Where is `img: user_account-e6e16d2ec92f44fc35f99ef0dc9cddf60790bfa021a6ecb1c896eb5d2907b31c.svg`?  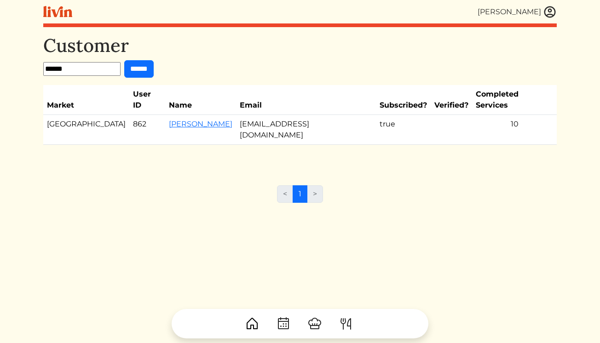
img: user_account-e6e16d2ec92f44fc35f99ef0dc9cddf60790bfa021a6ecb1c896eb5d2907b31c.svg is located at coordinates (550, 12).